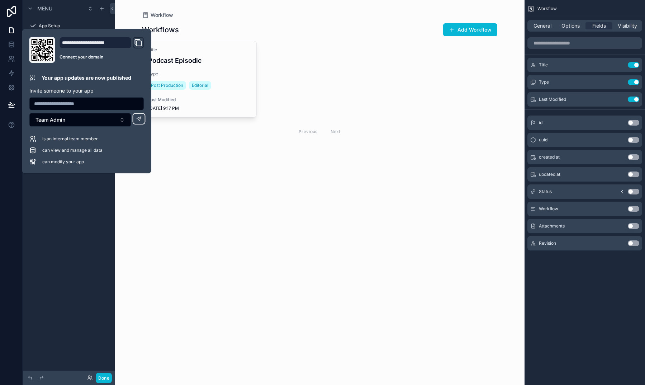  What do you see at coordinates (157, 15) in the screenshot?
I see `a: Workflow` at bounding box center [157, 15].